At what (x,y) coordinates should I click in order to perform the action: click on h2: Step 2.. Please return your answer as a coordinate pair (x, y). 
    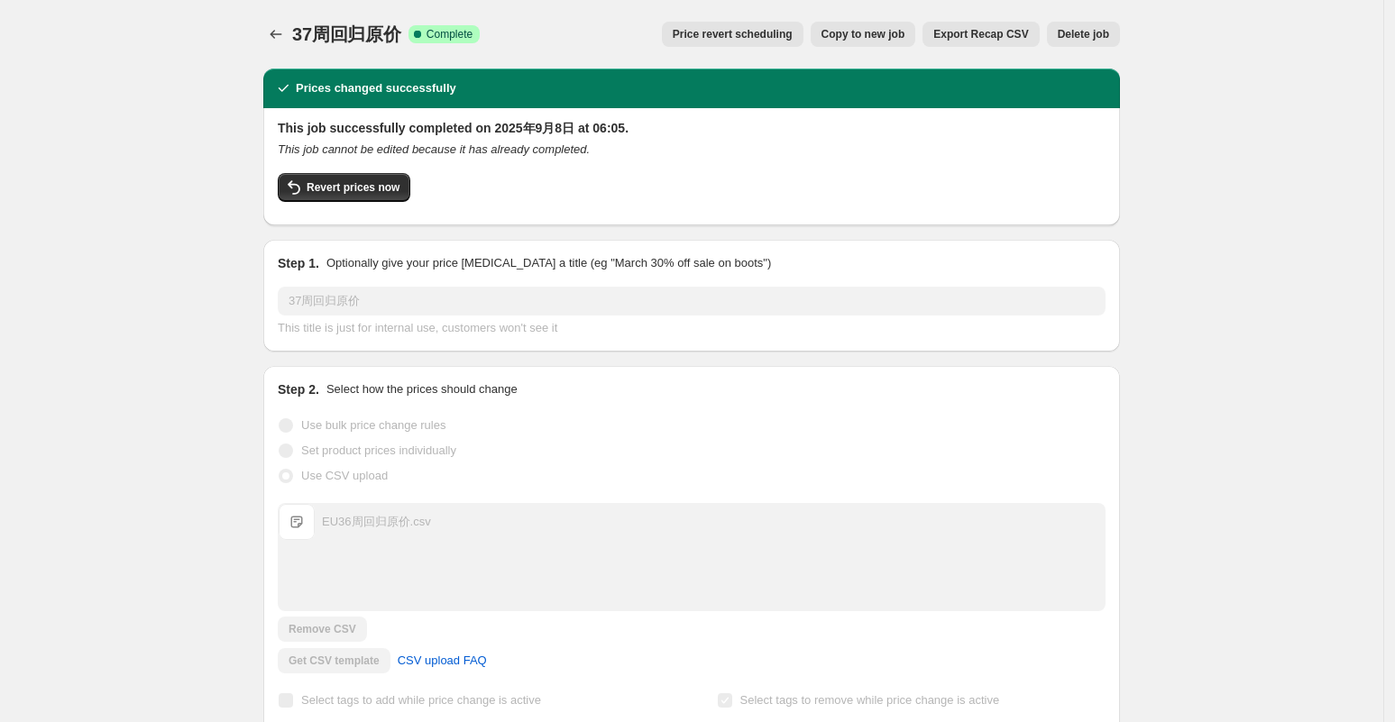
    Looking at the image, I should click on (299, 390).